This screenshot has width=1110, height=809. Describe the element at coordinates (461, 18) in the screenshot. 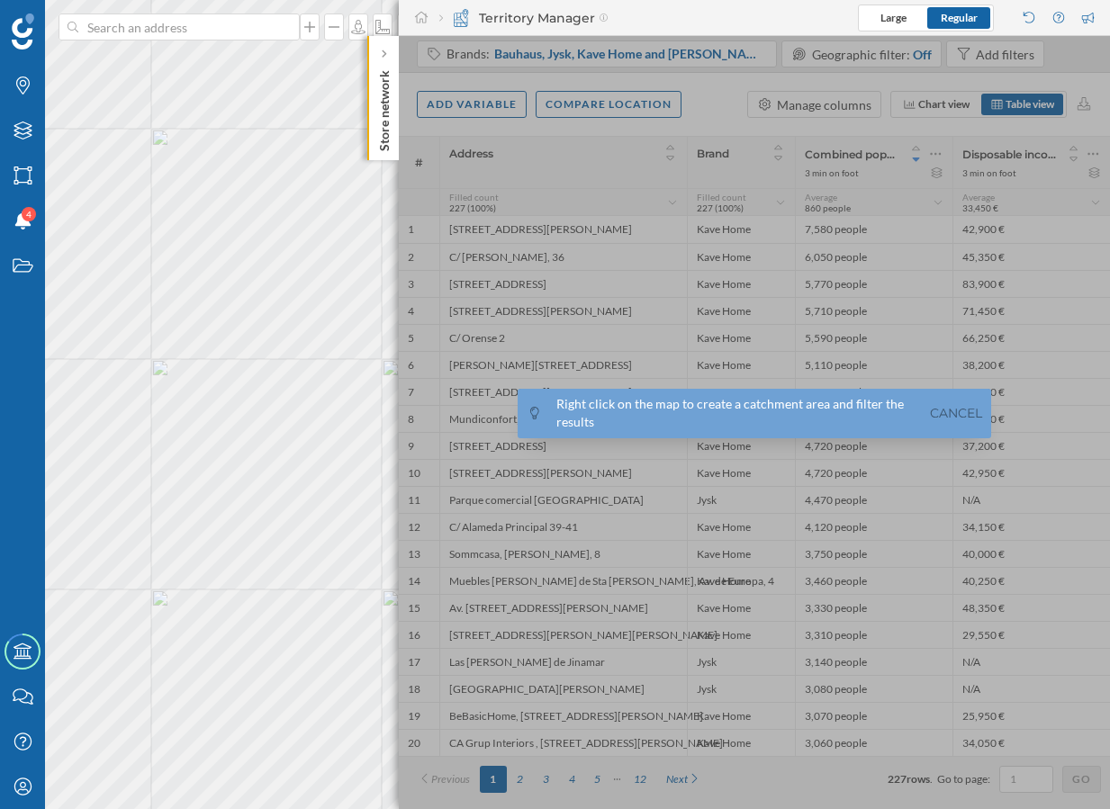

I see `img: territory-manager.svg` at that location.